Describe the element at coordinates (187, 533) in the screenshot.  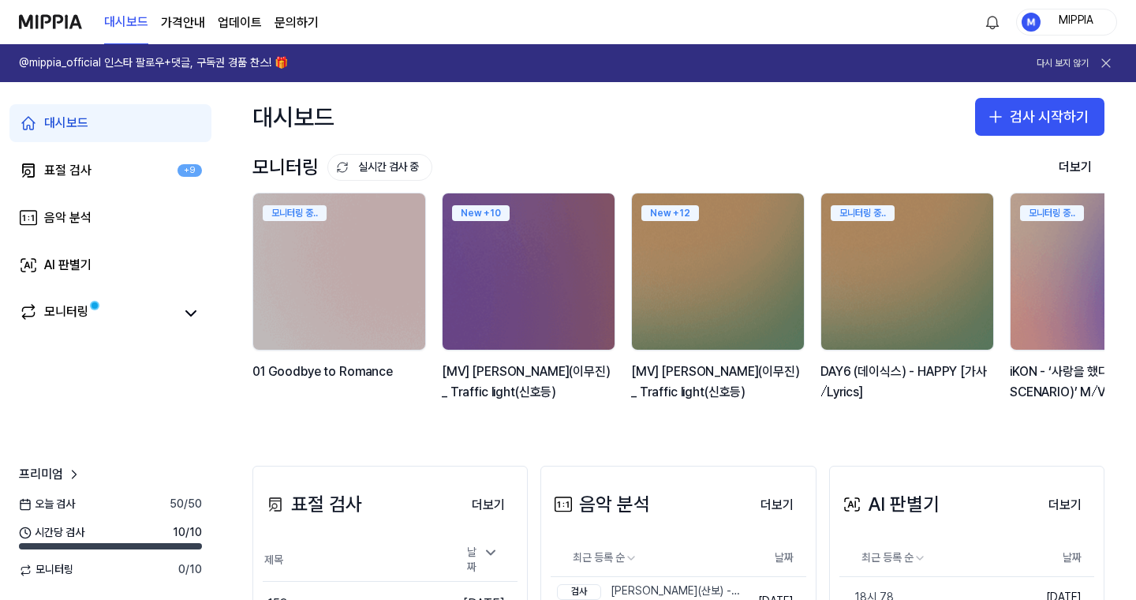
I see `span: 10 / 10` at that location.